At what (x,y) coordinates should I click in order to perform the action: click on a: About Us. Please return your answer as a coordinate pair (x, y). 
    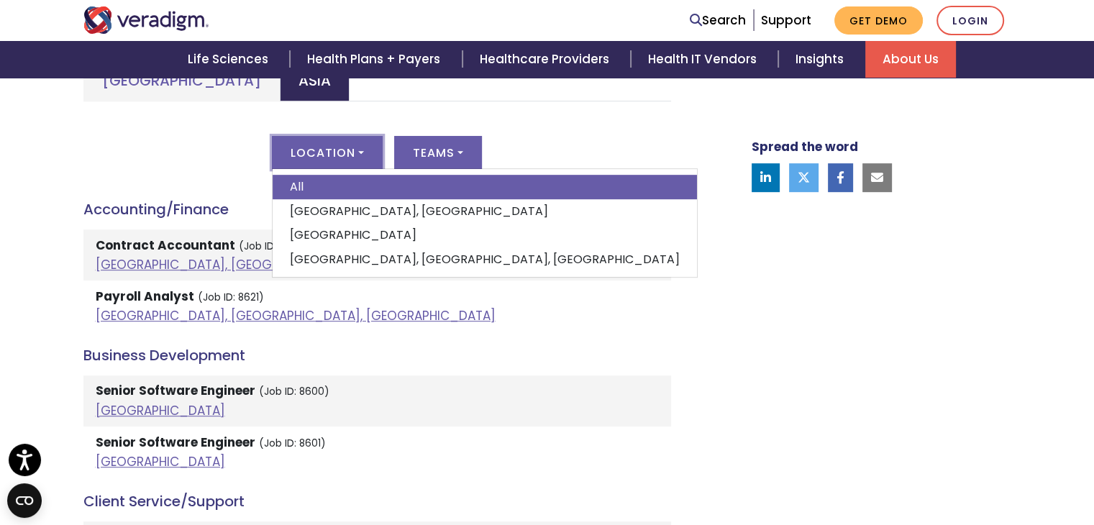
    Looking at the image, I should click on (911, 59).